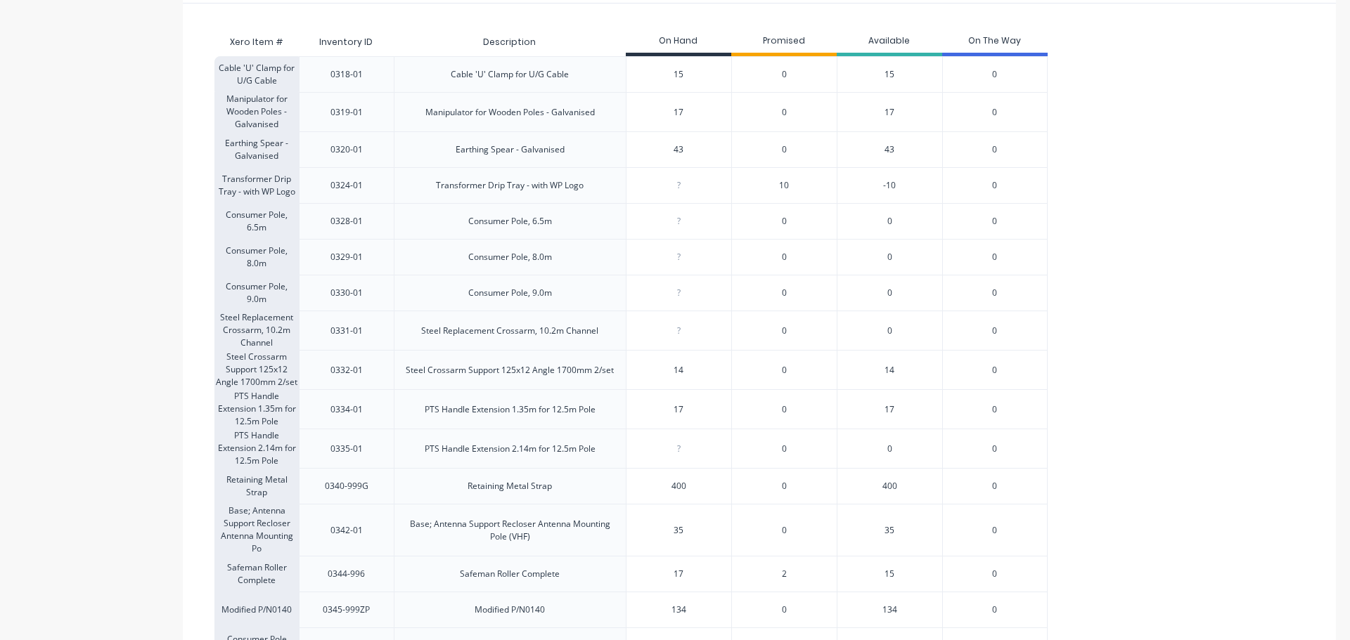  I want to click on div: 0318-01, so click(347, 75).